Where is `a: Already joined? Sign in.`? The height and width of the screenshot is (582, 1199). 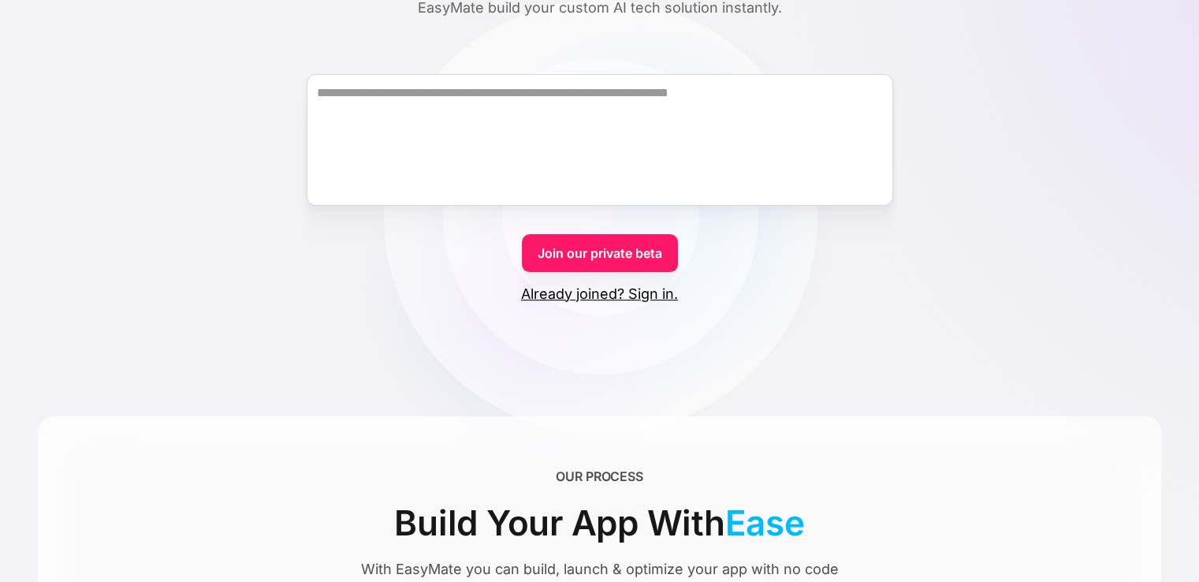
a: Already joined? Sign in. is located at coordinates (599, 294).